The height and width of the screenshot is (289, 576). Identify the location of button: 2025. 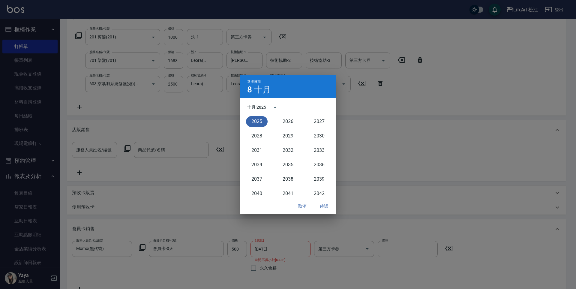
(257, 122).